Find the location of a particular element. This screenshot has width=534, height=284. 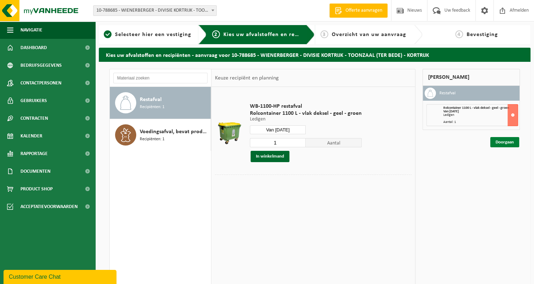

span: Contactpersonen is located at coordinates (41, 83).